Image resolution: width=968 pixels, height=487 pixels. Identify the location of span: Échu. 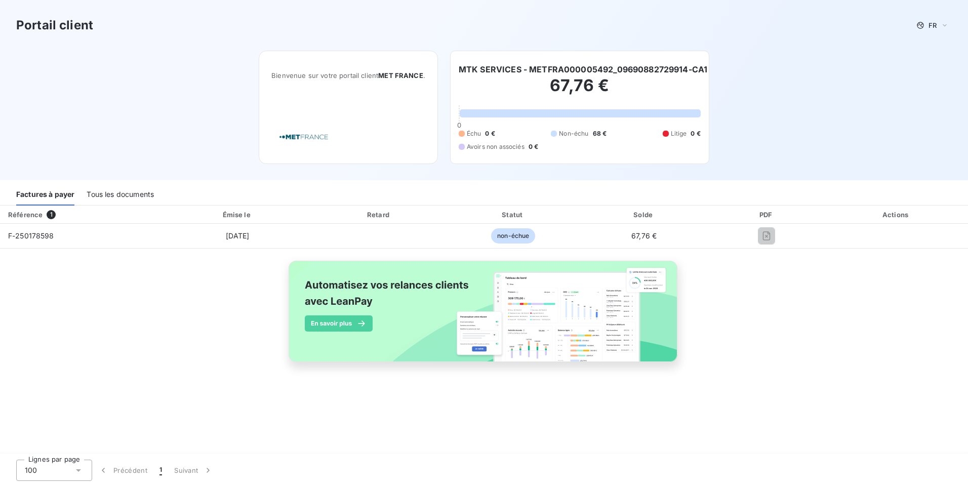
(474, 134).